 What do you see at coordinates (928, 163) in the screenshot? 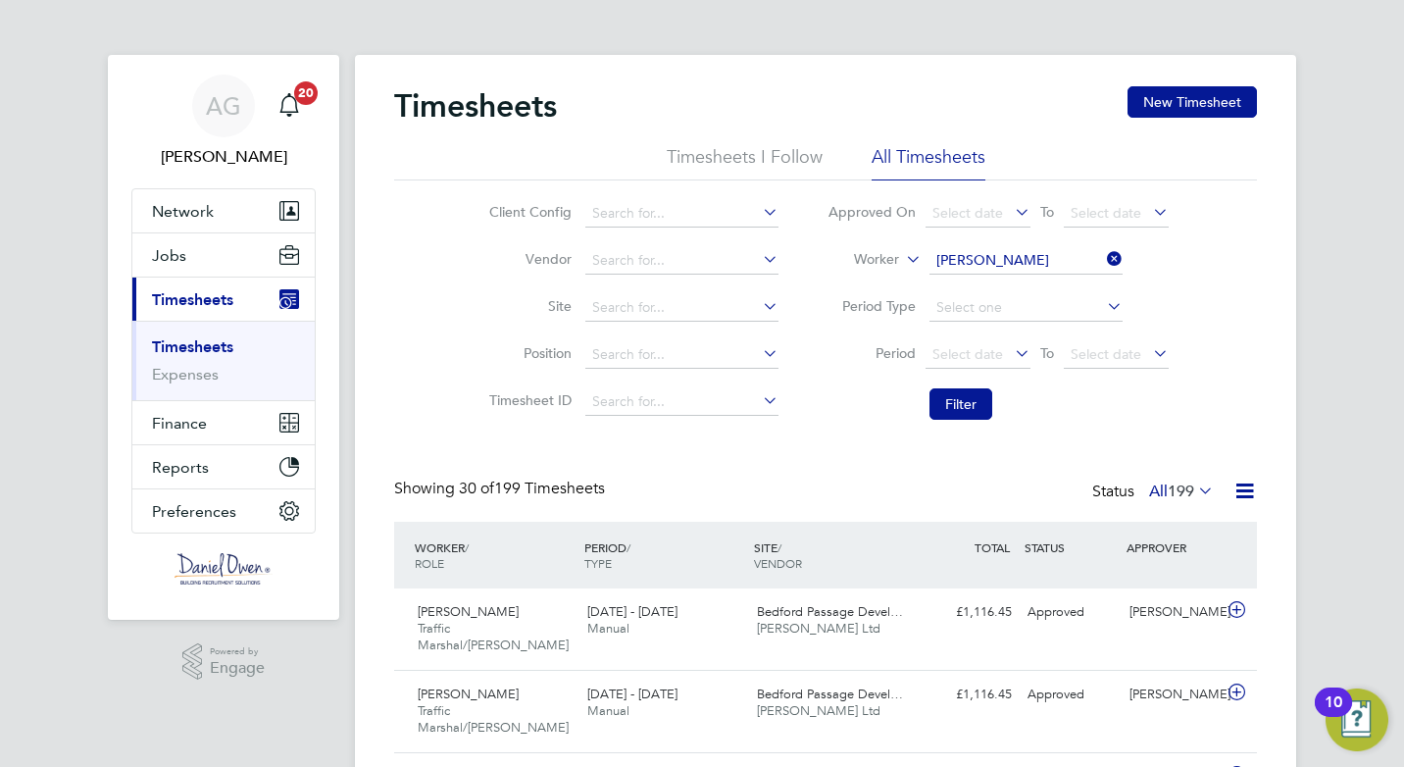
I see `li: All Timesheets` at bounding box center [928, 163].